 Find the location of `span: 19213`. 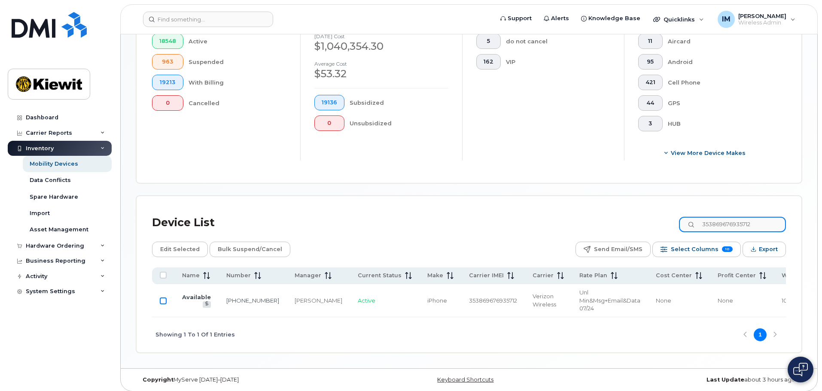

span: 19213 is located at coordinates (168, 82).